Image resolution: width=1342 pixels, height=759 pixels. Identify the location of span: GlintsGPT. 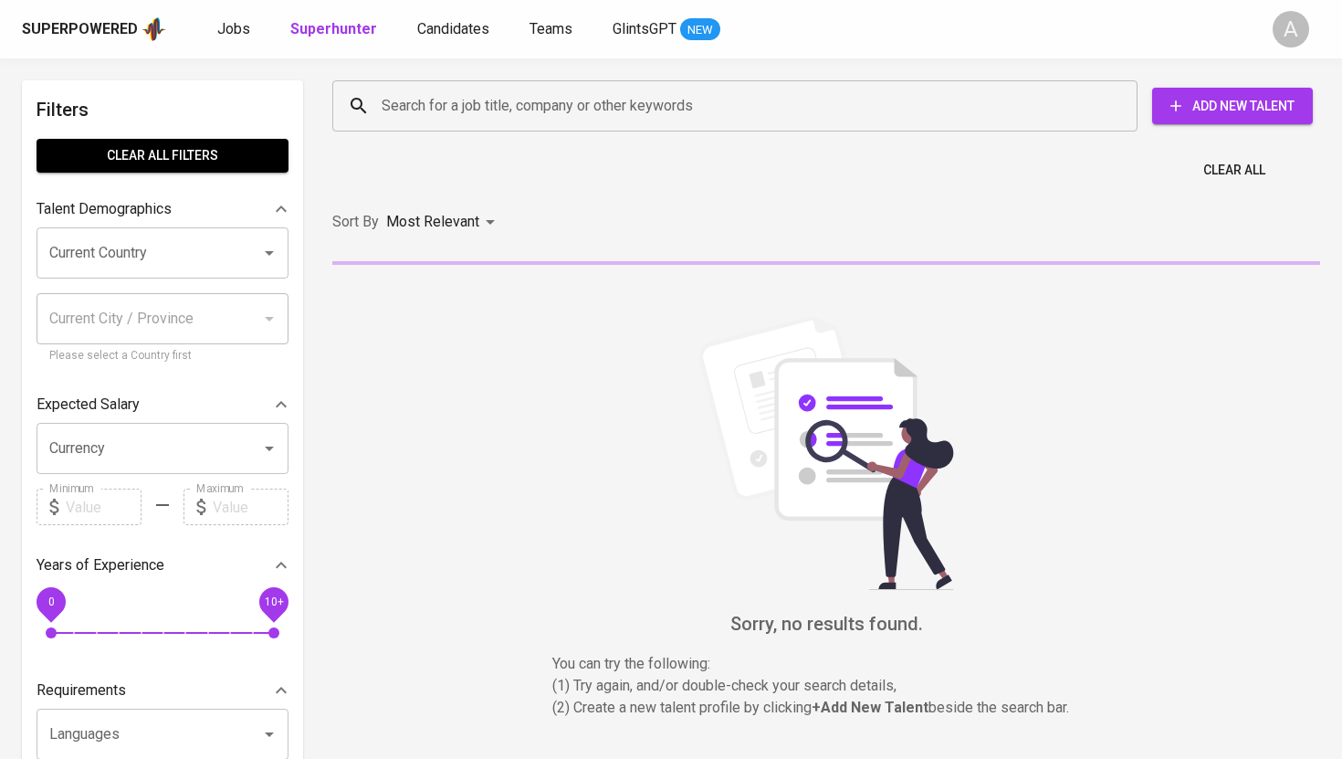
(645, 28).